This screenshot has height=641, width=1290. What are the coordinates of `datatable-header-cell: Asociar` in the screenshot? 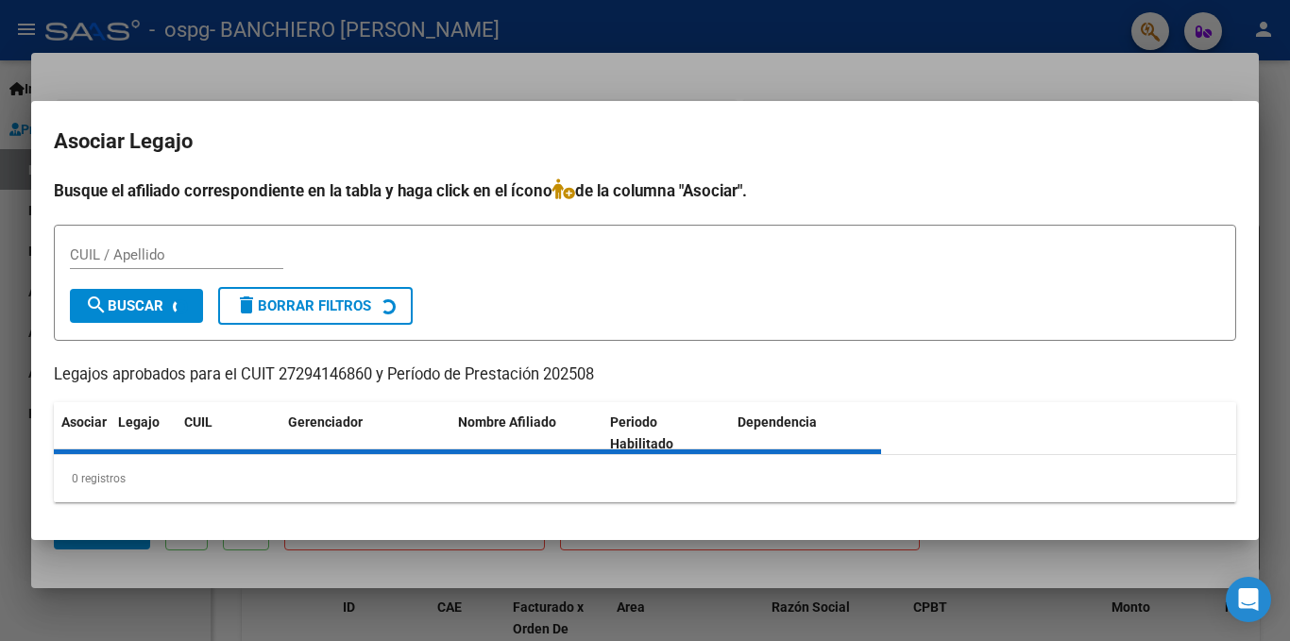 It's located at (82, 433).